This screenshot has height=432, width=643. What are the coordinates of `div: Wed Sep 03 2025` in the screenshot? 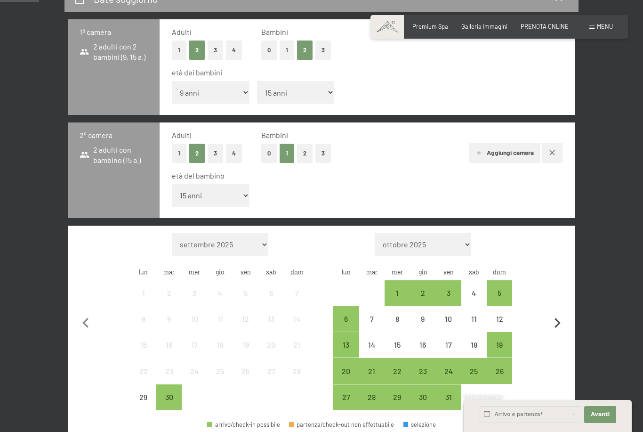 It's located at (194, 293).